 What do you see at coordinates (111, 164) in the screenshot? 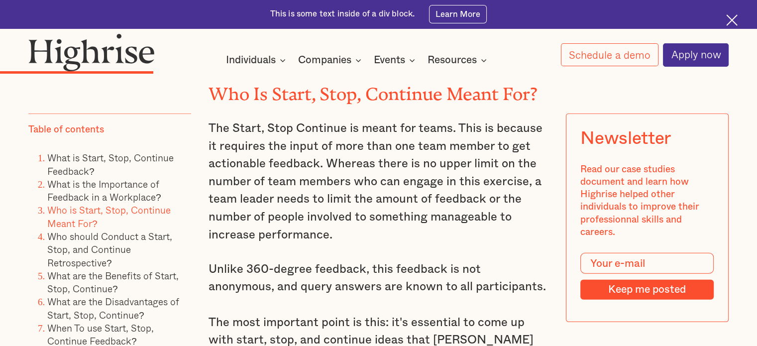
I see `a: What is Start, Stop, Continue Feedback?` at bounding box center [111, 164].